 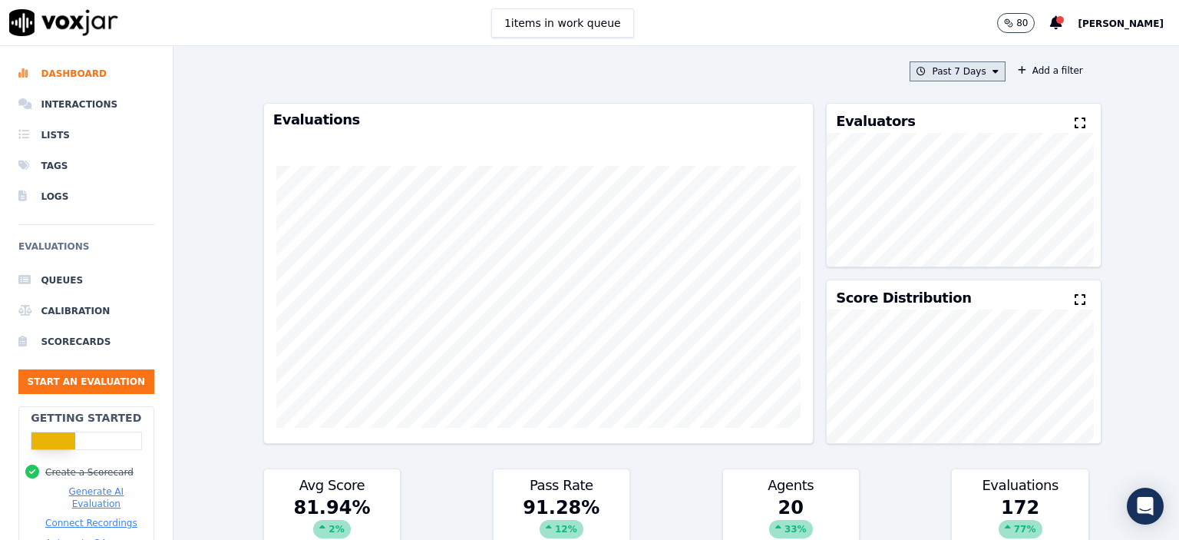 I want to click on button: Start an Evaluation, so click(x=86, y=381).